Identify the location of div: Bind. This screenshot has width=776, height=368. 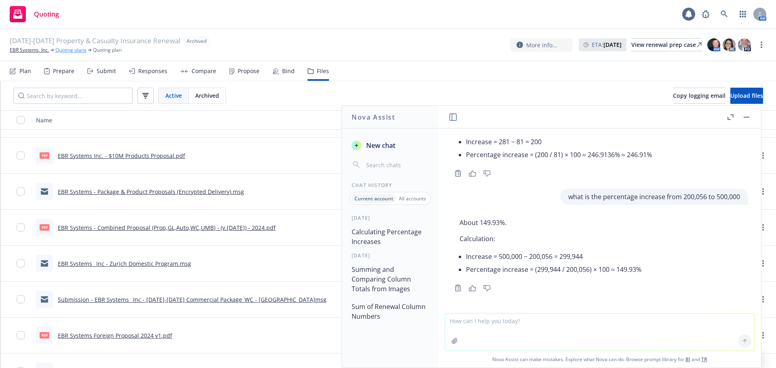
(288, 71).